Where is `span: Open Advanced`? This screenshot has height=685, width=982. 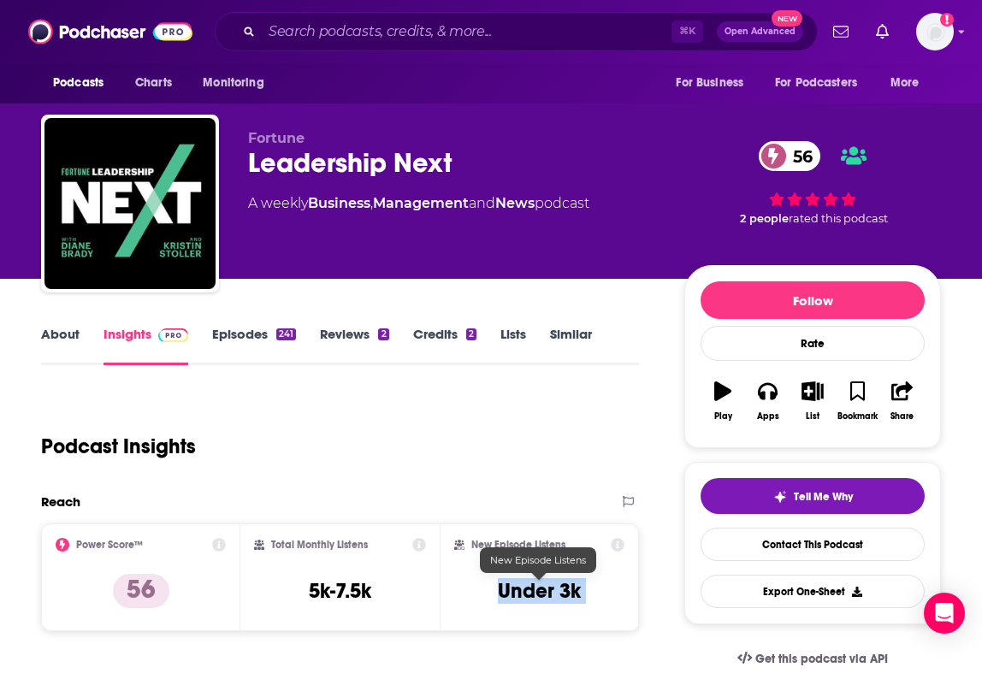 span: Open Advanced is located at coordinates (759, 32).